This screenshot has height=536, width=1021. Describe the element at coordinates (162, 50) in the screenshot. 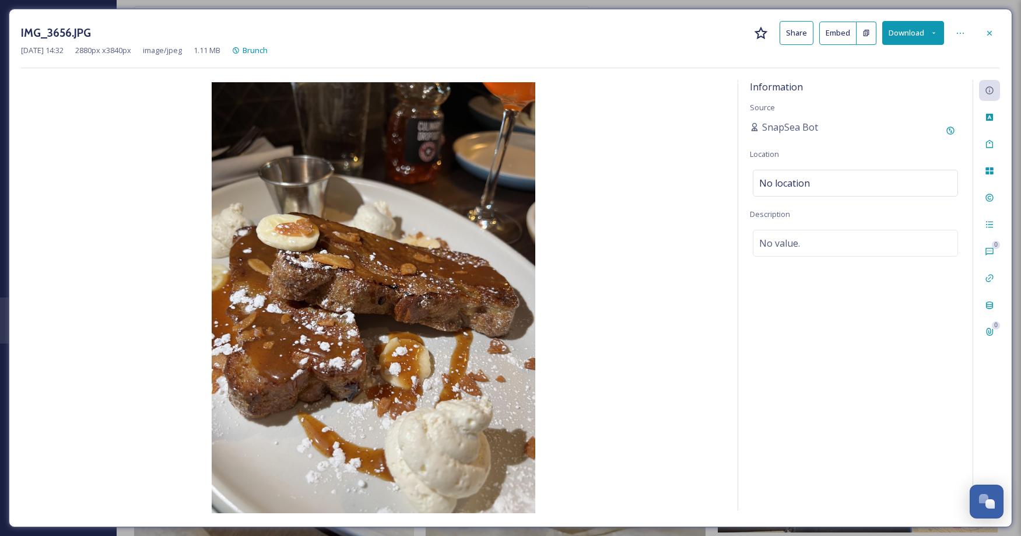

I see `span: image/jpeg` at that location.